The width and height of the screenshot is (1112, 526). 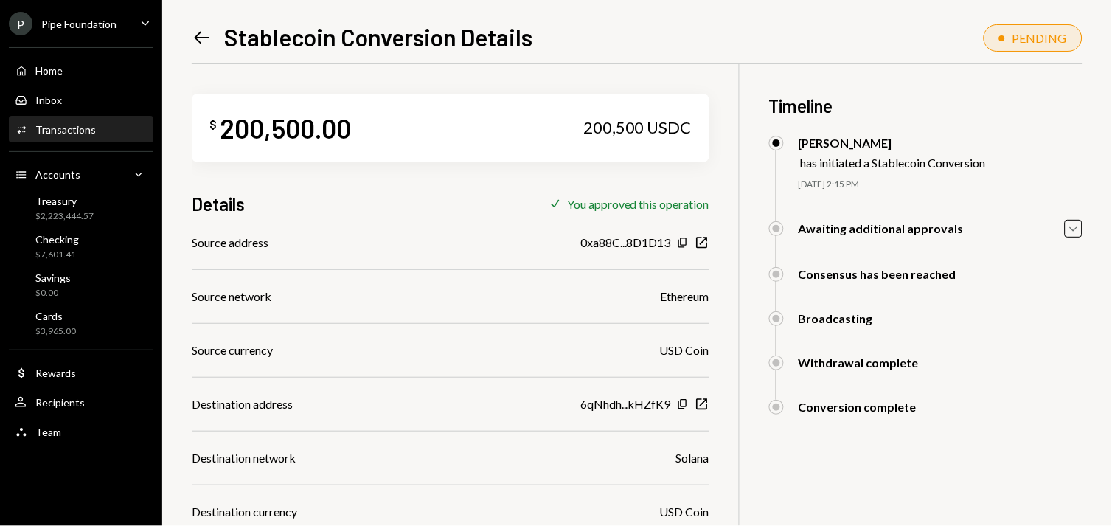 What do you see at coordinates (638, 203) in the screenshot?
I see `div: You approved this operation` at bounding box center [638, 203].